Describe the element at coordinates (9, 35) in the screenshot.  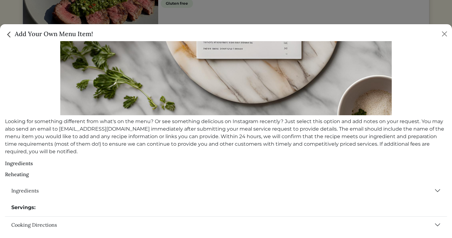
I see `img: back_caret-0738dc900bf9763b5e5a40894073b948e17d9601fd527fca9689b06ce300169f.svg` at that location.